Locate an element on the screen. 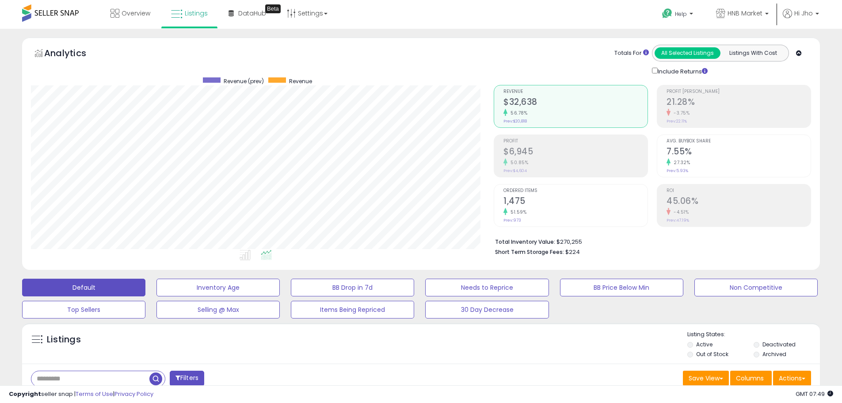  h2: 1,475 is located at coordinates (576, 202).